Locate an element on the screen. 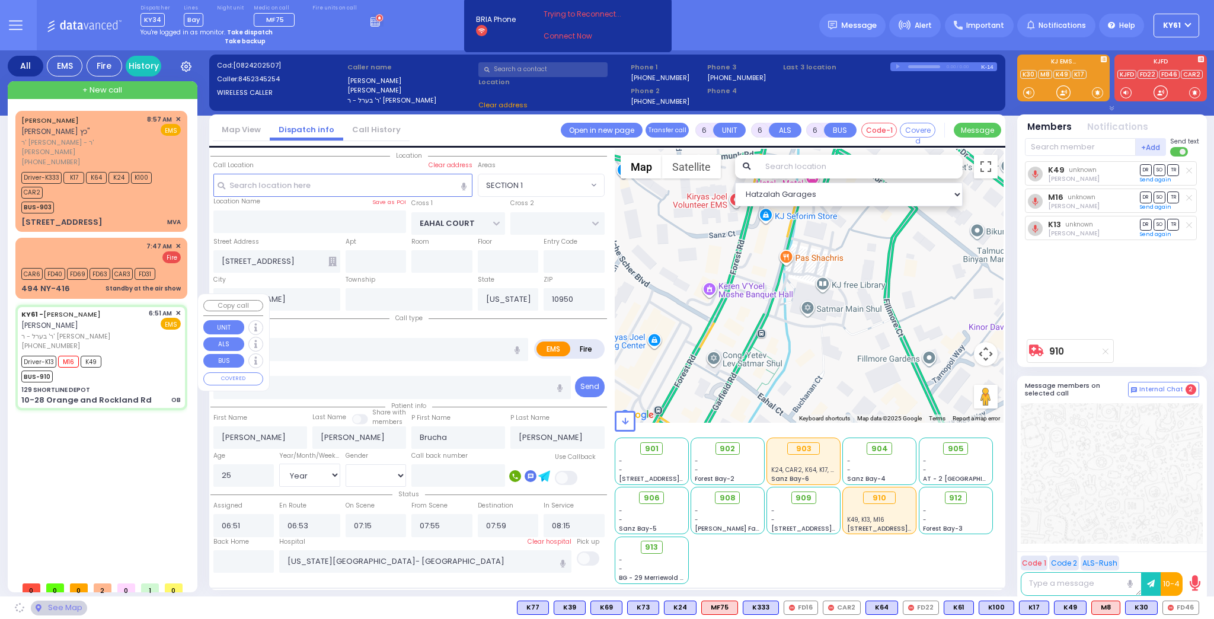 The image size is (1214, 619). span: unknown is located at coordinates (1082, 170).